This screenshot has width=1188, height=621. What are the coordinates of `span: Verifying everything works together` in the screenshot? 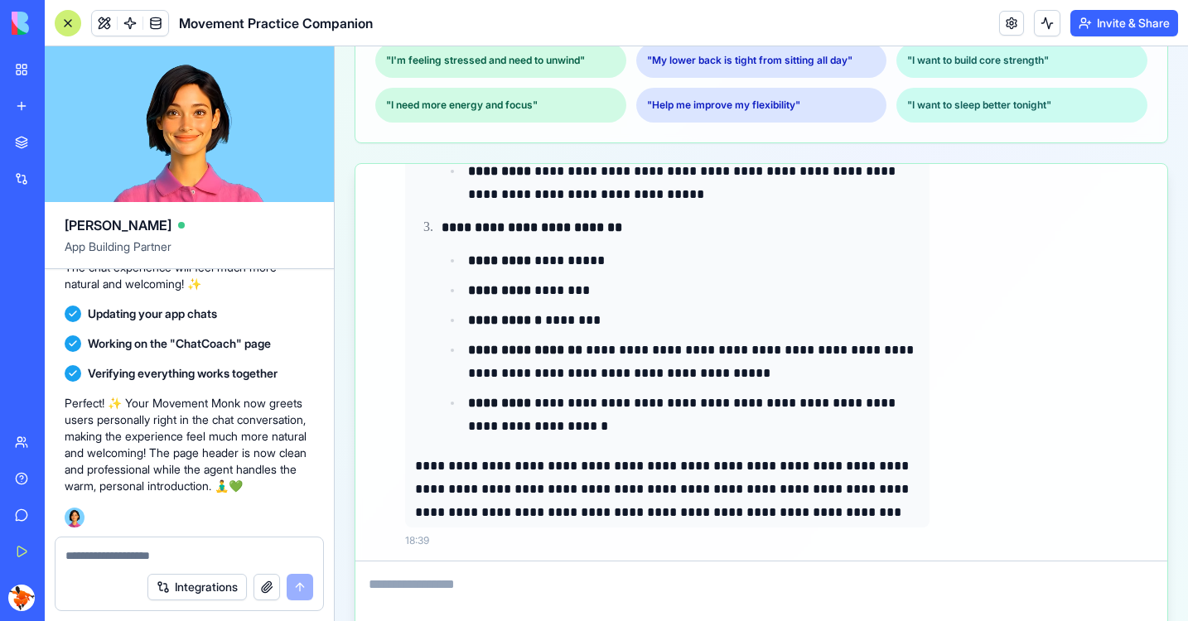 It's located at (182, 373).